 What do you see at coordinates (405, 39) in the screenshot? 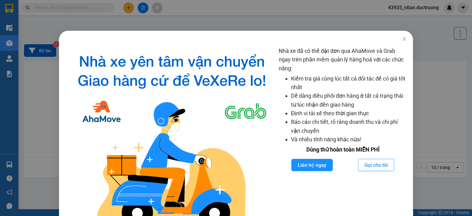
I see `span: close` at bounding box center [405, 39].